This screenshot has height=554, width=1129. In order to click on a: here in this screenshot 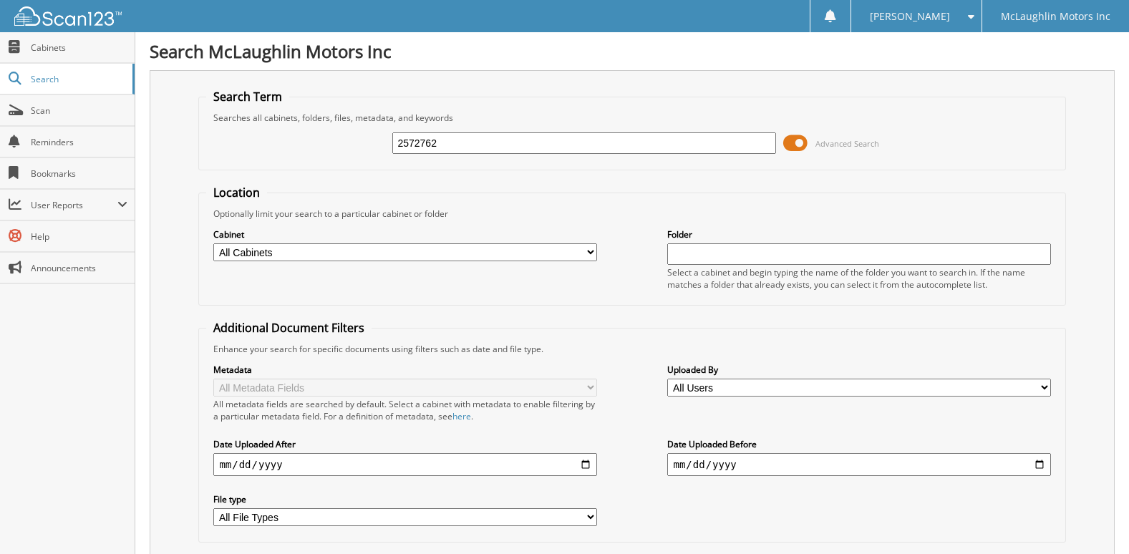, I will do `click(462, 416)`.